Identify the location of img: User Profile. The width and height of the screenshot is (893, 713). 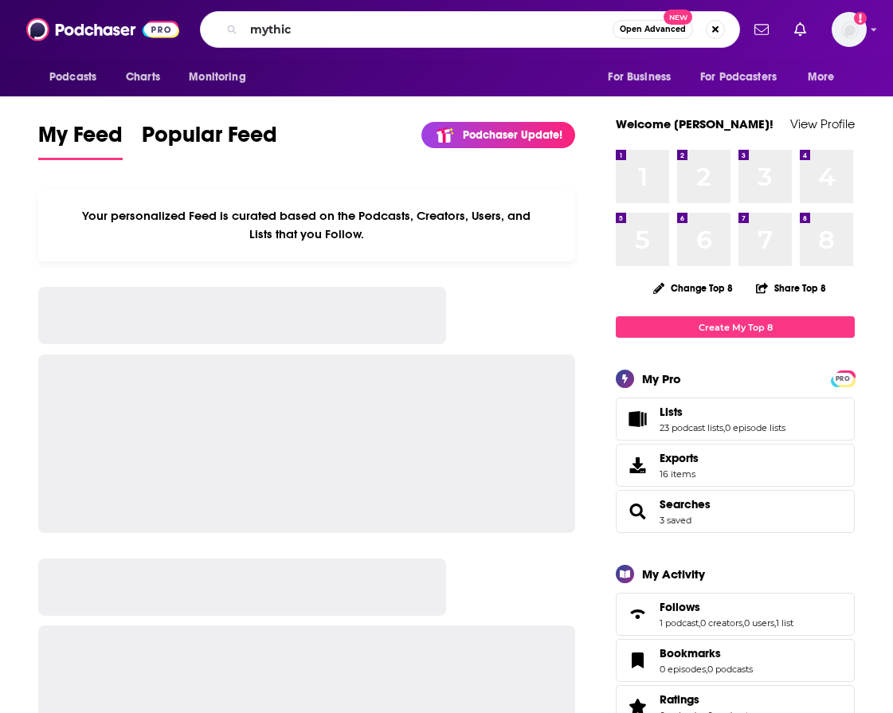
(849, 29).